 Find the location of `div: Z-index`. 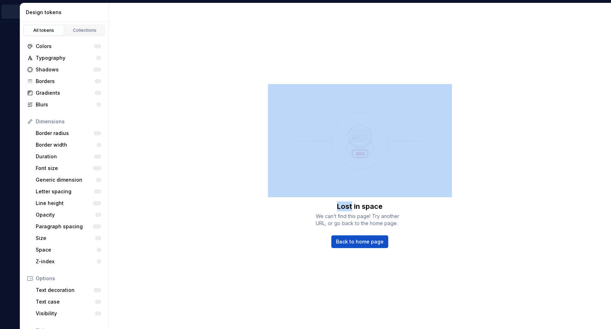

div: Z-index is located at coordinates (66, 262).